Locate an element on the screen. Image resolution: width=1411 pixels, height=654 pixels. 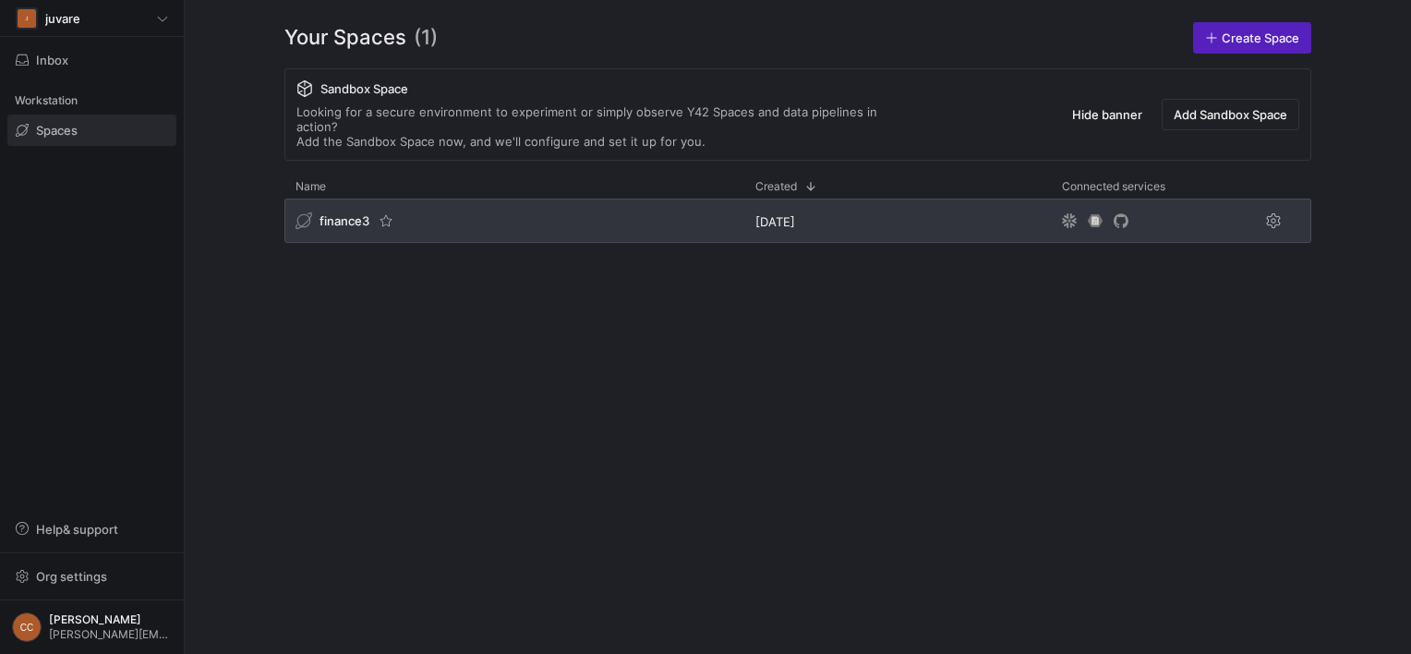
span: Hide banner is located at coordinates (1107, 114).